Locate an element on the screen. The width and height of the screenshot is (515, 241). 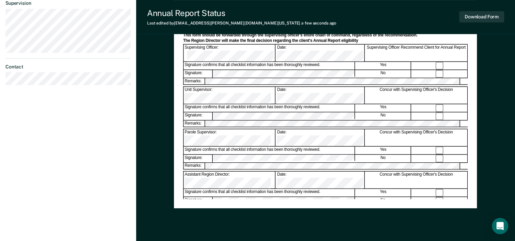
button: Download Form is located at coordinates (481, 17).